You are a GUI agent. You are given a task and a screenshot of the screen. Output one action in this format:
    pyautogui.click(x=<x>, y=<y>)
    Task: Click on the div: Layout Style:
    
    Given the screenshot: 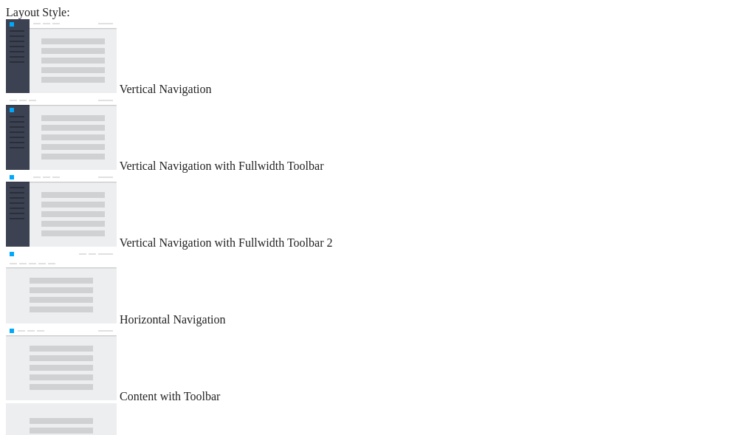 What is the action you would take?
    pyautogui.click(x=378, y=13)
    